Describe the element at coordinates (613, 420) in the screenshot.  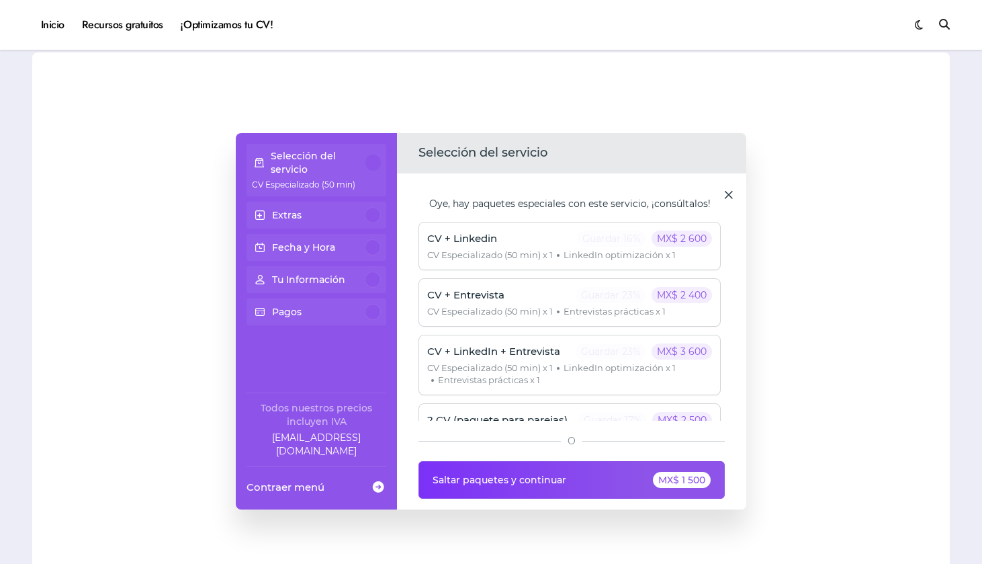
I see `p: Guardar 17%` at that location.